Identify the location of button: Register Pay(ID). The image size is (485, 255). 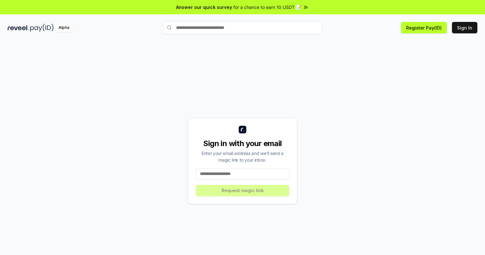
(424, 28).